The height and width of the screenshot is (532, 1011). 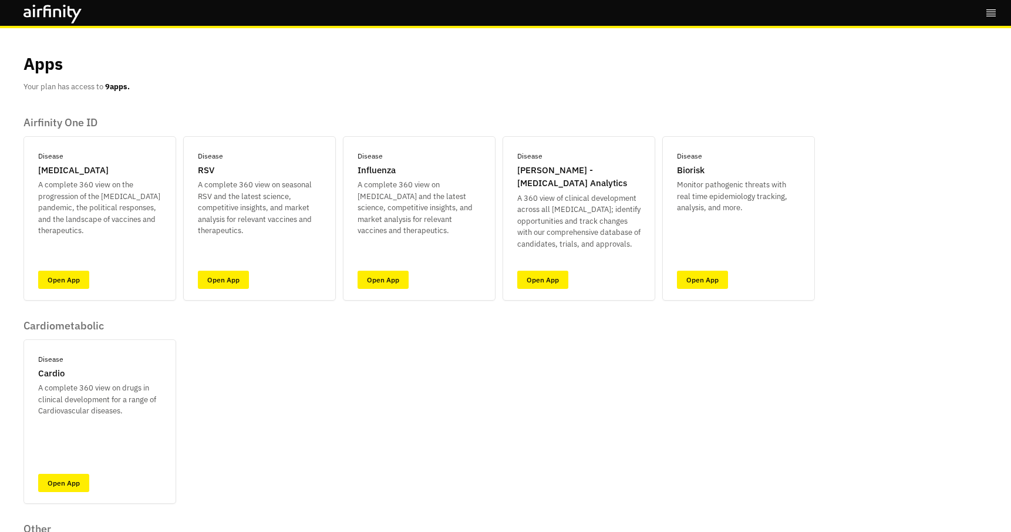 What do you see at coordinates (76, 87) in the screenshot?
I see `p: Your plan has access to` at bounding box center [76, 87].